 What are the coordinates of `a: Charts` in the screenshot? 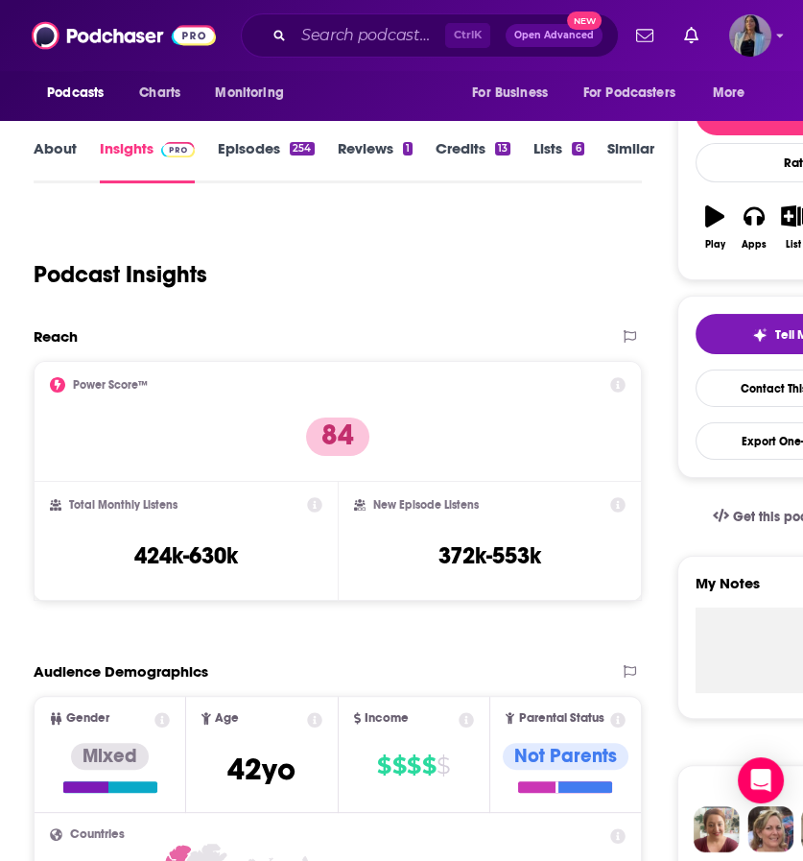 It's located at (159, 93).